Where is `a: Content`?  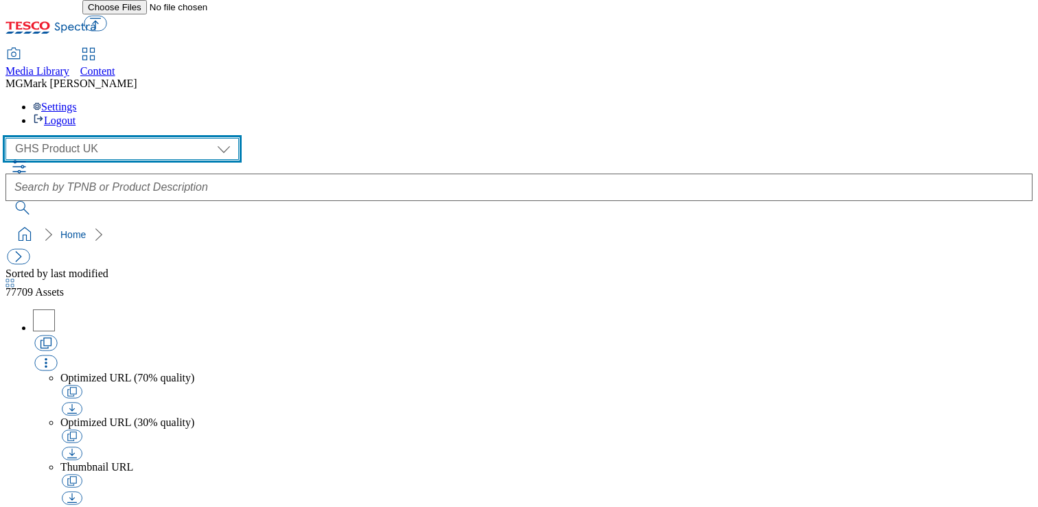 a: Content is located at coordinates (97, 63).